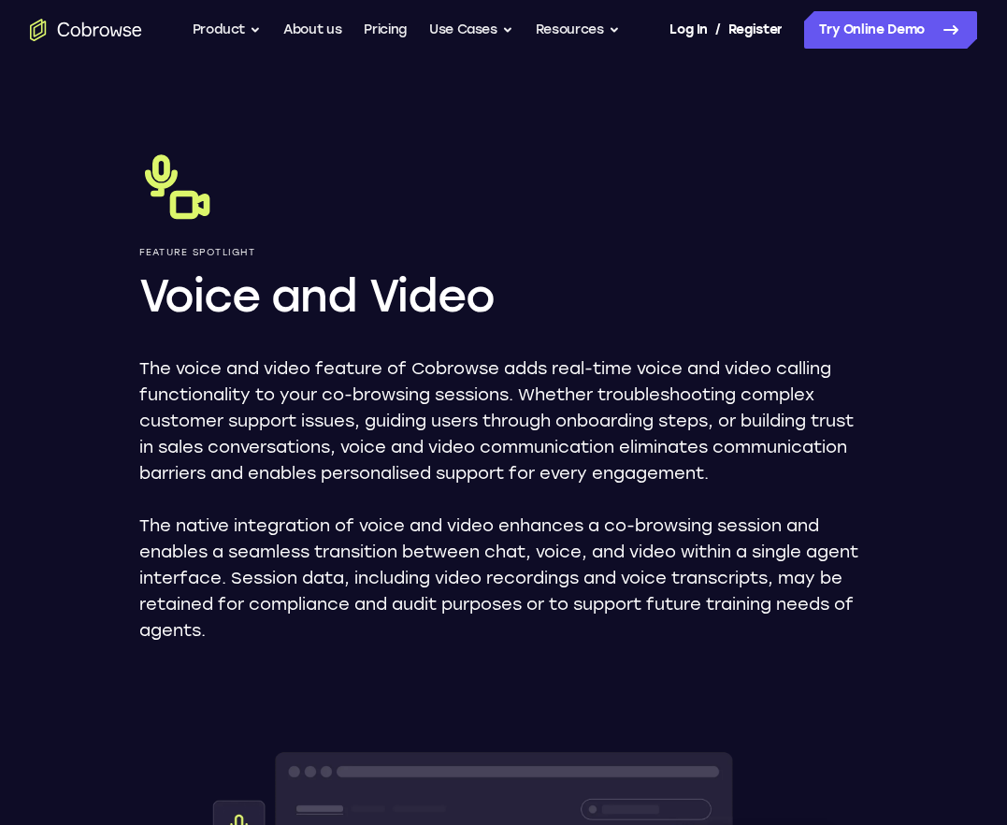  What do you see at coordinates (578, 30) in the screenshot?
I see `button: Resources` at bounding box center [578, 30].